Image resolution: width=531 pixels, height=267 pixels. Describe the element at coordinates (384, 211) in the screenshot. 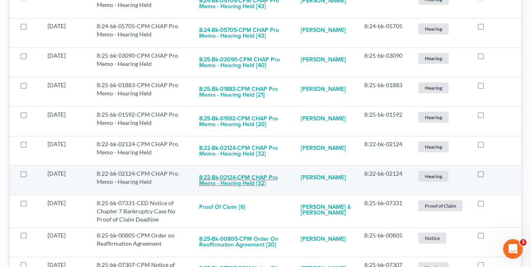

I see `td: 8:25-bk-07331` at that location.